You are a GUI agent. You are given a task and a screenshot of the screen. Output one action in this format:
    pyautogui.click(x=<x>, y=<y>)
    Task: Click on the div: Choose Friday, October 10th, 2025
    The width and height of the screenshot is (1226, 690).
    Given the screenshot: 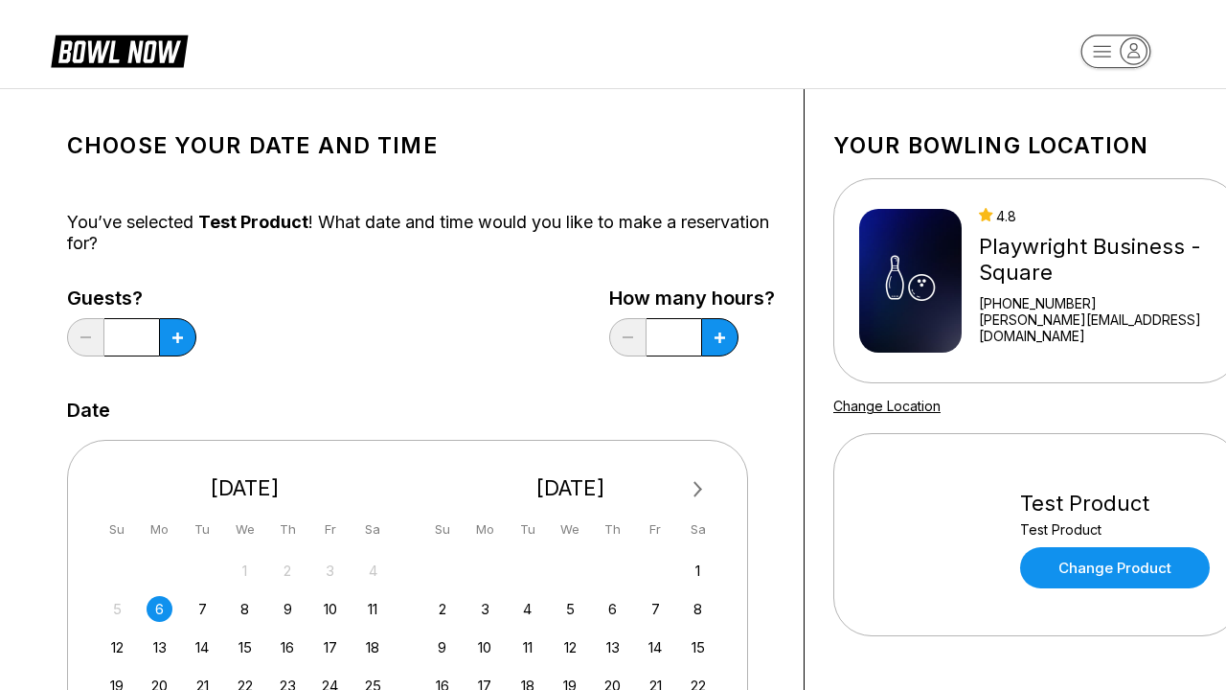 What is the action you would take?
    pyautogui.click(x=329, y=608)
    